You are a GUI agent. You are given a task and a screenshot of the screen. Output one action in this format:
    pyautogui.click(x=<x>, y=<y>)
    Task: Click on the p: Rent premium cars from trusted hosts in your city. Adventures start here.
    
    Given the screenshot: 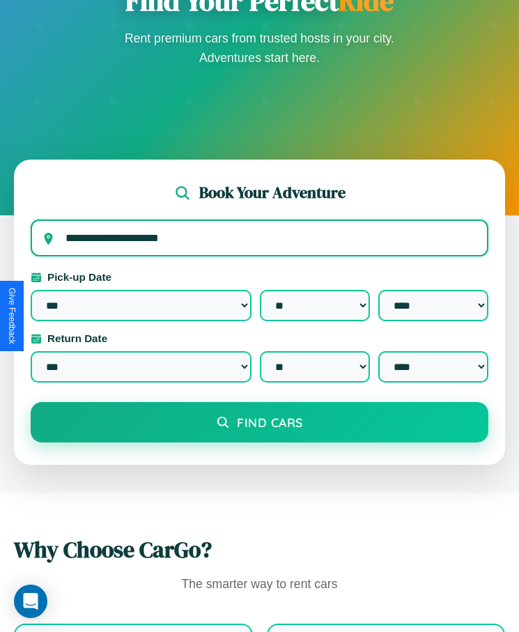 What is the action you would take?
    pyautogui.click(x=260, y=48)
    